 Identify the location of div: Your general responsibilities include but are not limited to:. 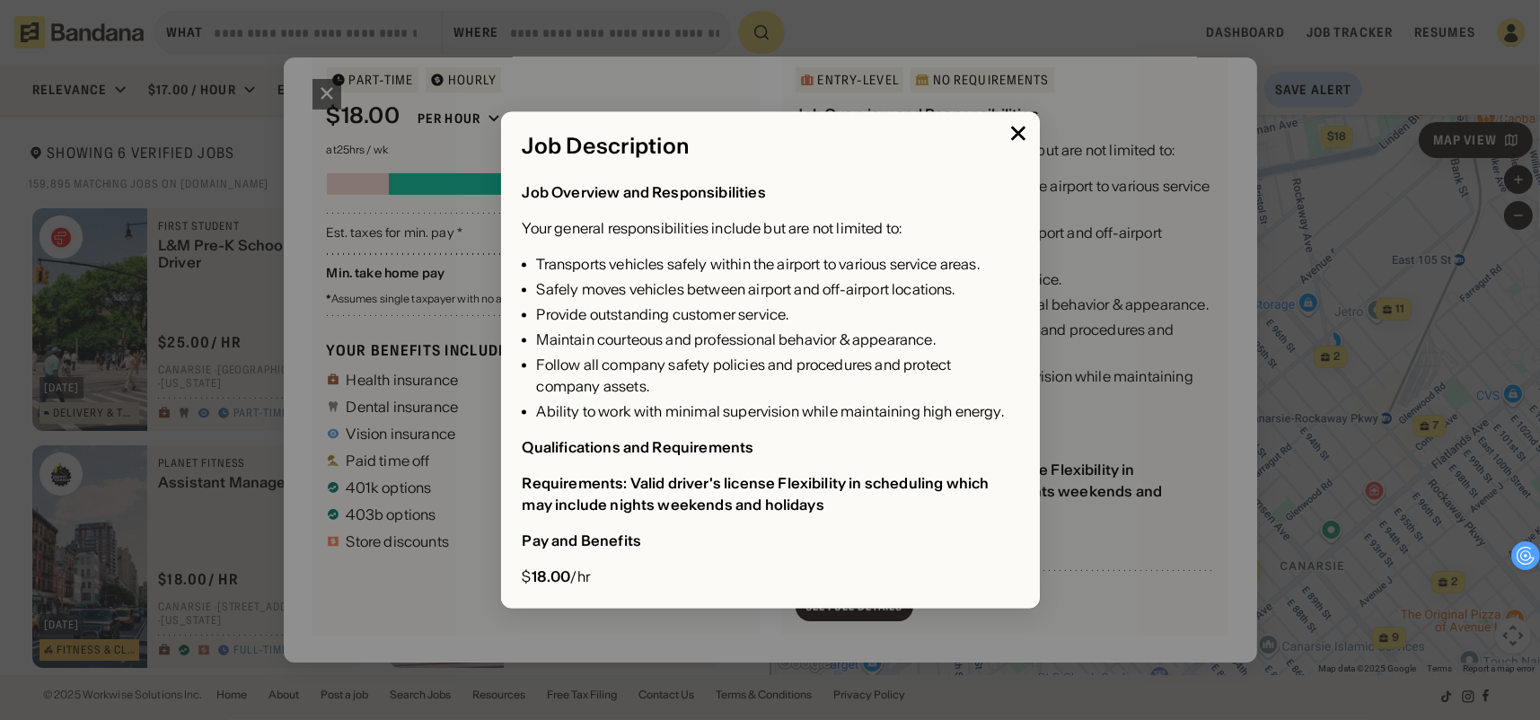
(712, 227).